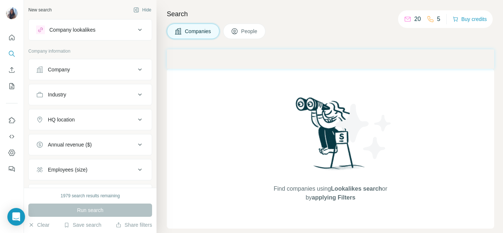  What do you see at coordinates (250, 31) in the screenshot?
I see `span: People` at bounding box center [250, 31].